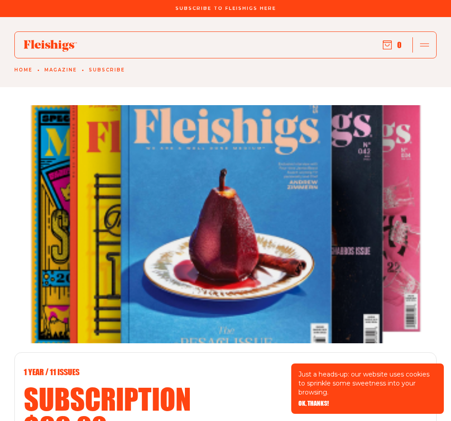  I want to click on a: Home, so click(23, 70).